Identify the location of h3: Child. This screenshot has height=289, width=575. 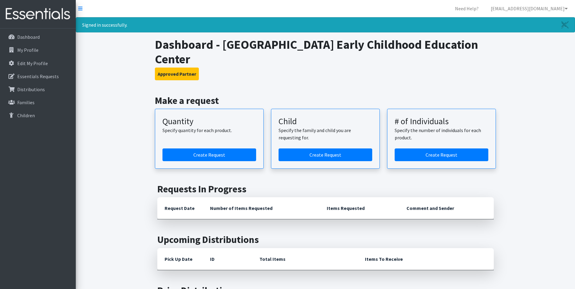
(325, 122).